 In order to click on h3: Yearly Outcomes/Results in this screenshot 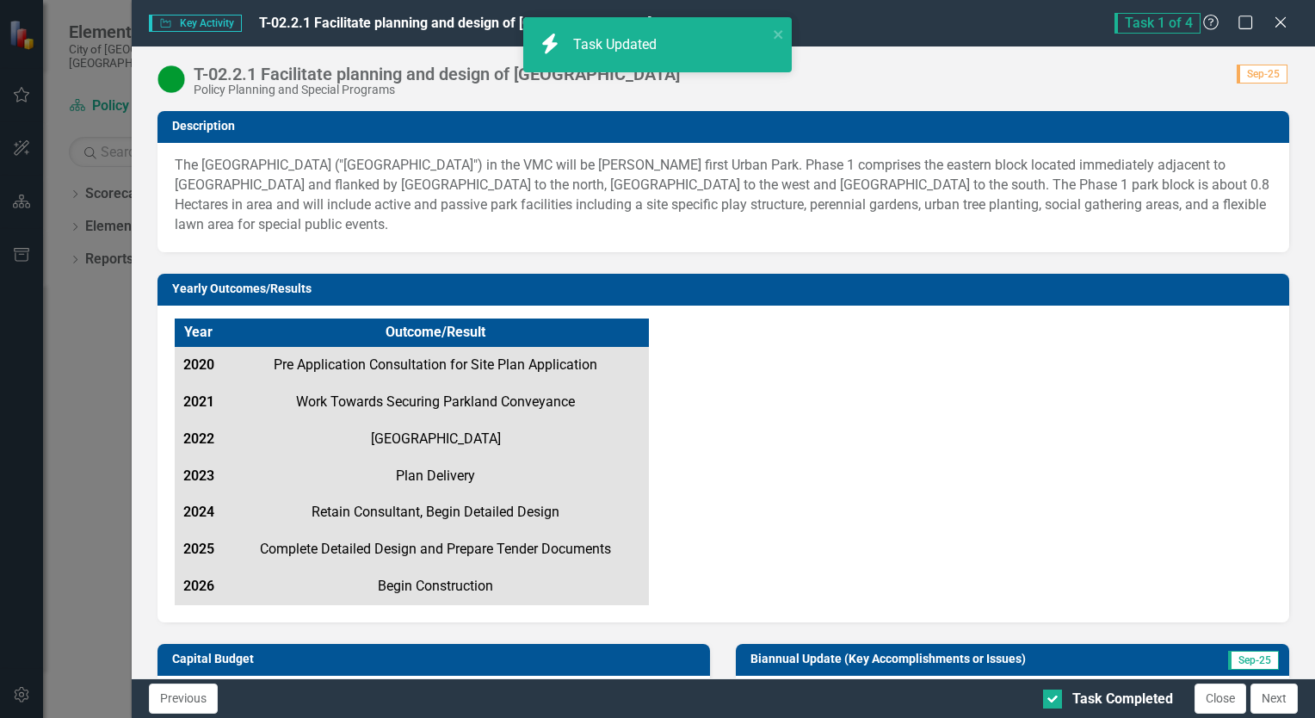, I will do `click(726, 288)`.